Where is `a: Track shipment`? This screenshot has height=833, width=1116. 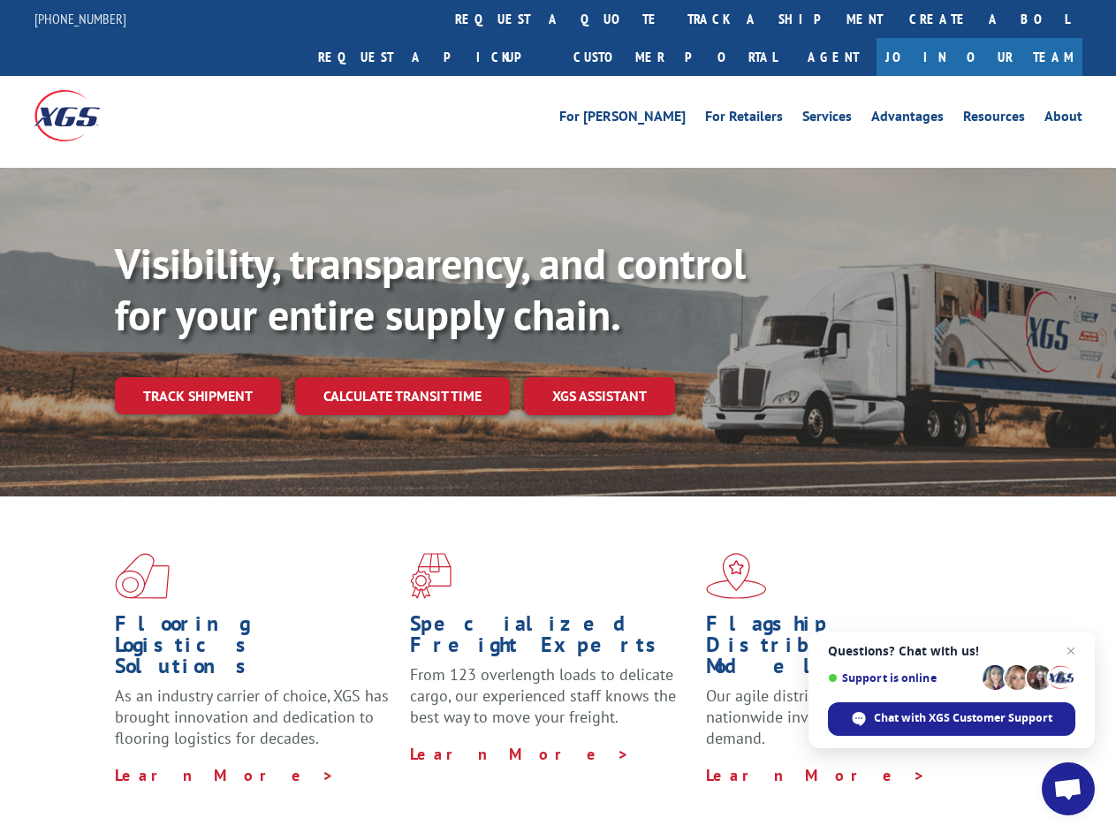
a: Track shipment is located at coordinates (198, 396).